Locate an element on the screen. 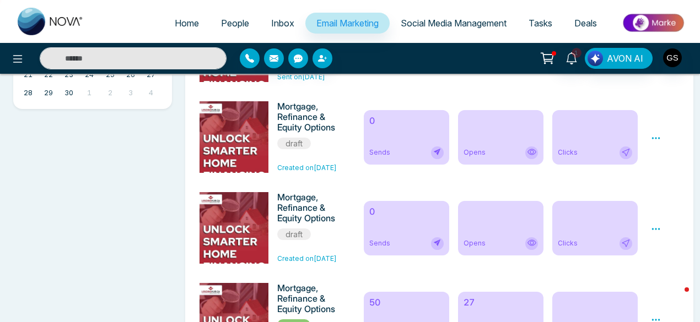 This screenshot has width=700, height=322. h6: 50 is located at coordinates (406, 303).